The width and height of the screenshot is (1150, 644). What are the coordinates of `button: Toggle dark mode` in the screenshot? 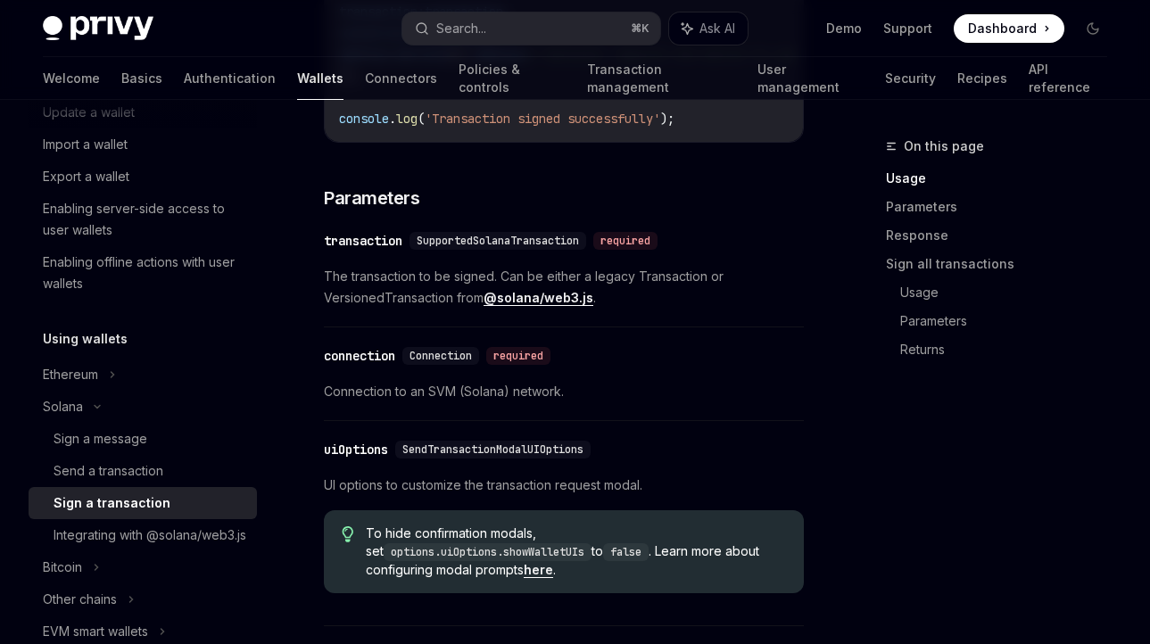 It's located at (1093, 29).